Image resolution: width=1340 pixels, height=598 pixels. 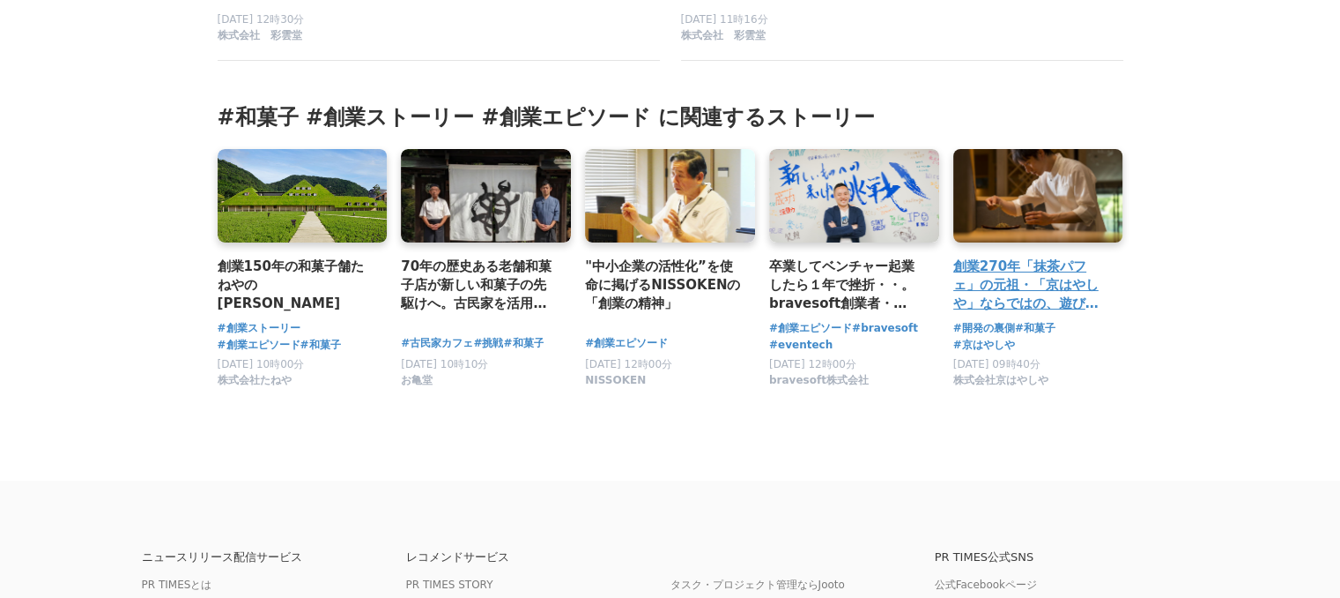 I want to click on a: bravesoft株式会社, so click(x=819, y=384).